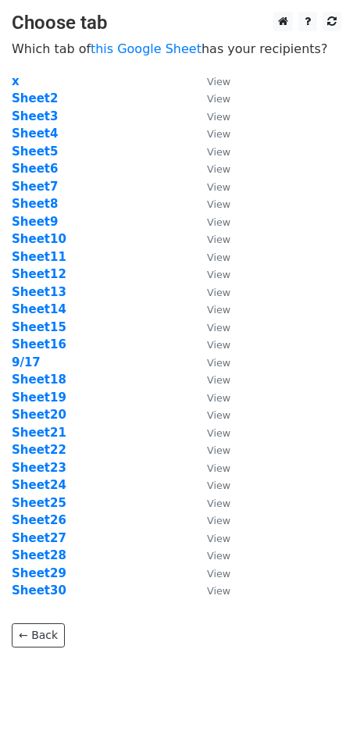 Image resolution: width=353 pixels, height=742 pixels. What do you see at coordinates (39, 538) in the screenshot?
I see `a: Sheet27` at bounding box center [39, 538].